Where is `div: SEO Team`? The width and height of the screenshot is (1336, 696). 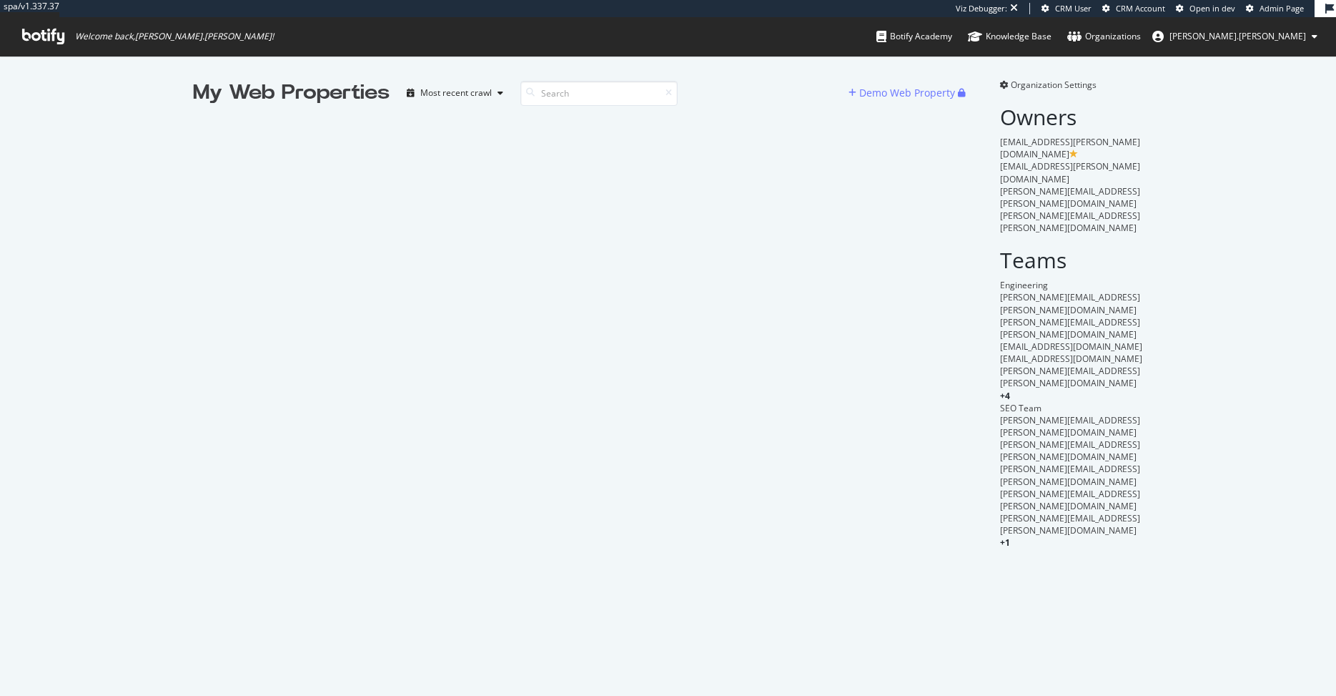
div: SEO Team is located at coordinates (1072, 408).